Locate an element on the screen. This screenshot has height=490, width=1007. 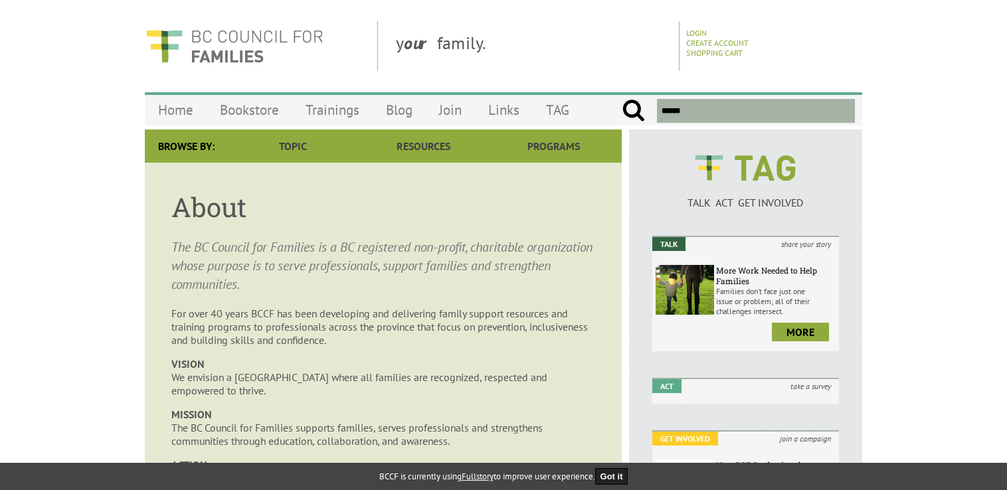
a: Trainings is located at coordinates (332, 110).